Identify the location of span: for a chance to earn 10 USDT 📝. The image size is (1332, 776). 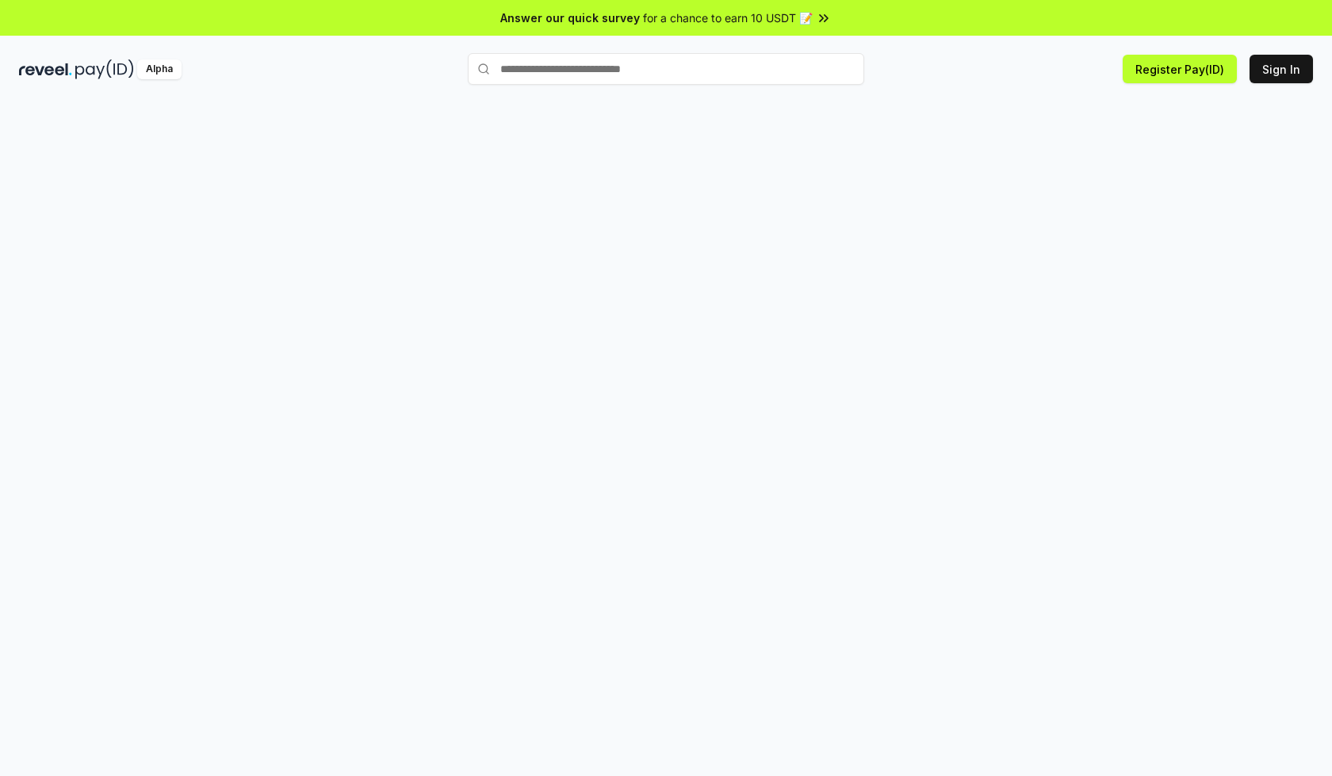
(728, 17).